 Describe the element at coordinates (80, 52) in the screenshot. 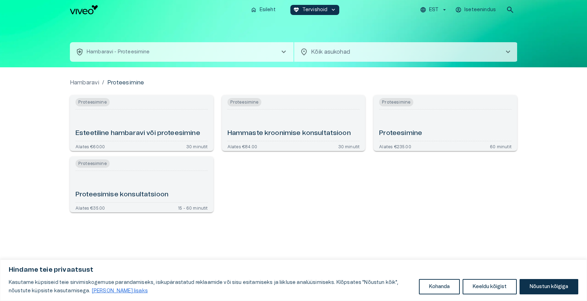

I see `span: health_and_safety` at that location.